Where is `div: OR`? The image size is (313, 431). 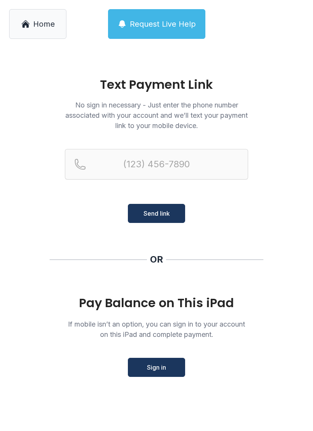
div: OR is located at coordinates (156, 260).